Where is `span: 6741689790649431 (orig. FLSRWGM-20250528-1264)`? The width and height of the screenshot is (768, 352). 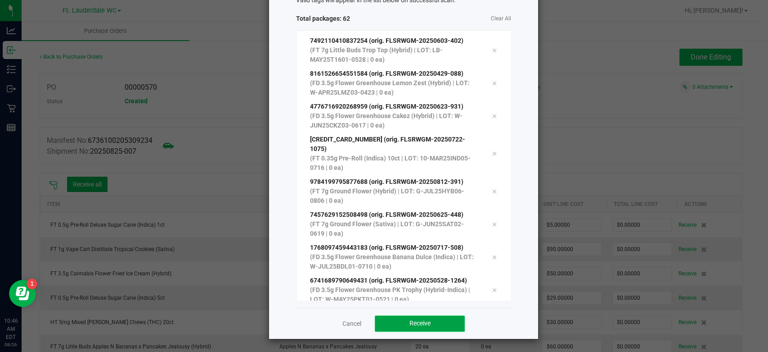
span: 6741689790649431 (orig. FLSRWGM-20250528-1264) is located at coordinates (388, 280).